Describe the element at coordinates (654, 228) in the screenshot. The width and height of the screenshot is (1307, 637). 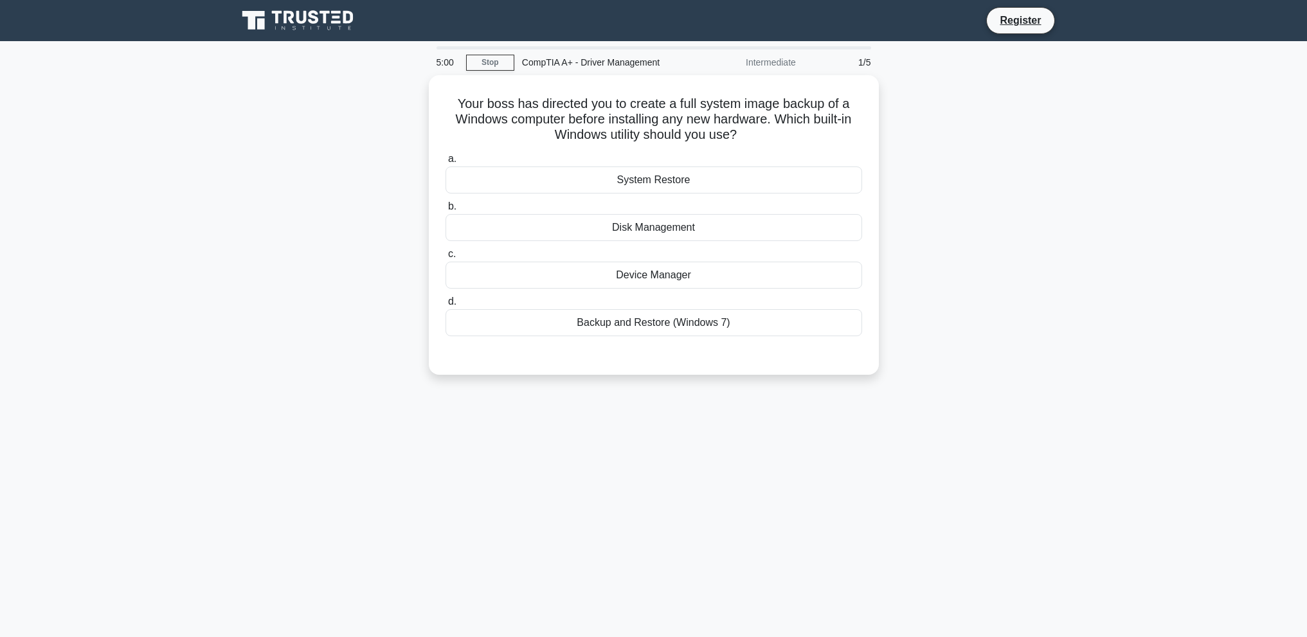
I see `div: Disk Management` at that location.